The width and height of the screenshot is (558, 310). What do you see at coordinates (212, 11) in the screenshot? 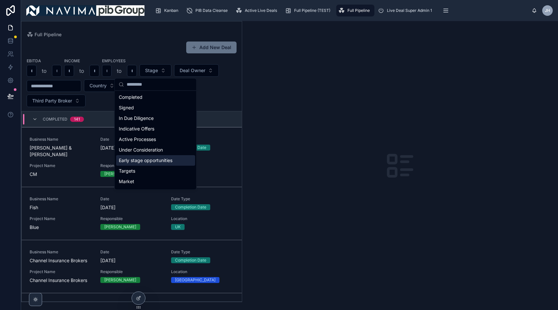
I see `span: PIB Data Cleanse` at bounding box center [212, 11].